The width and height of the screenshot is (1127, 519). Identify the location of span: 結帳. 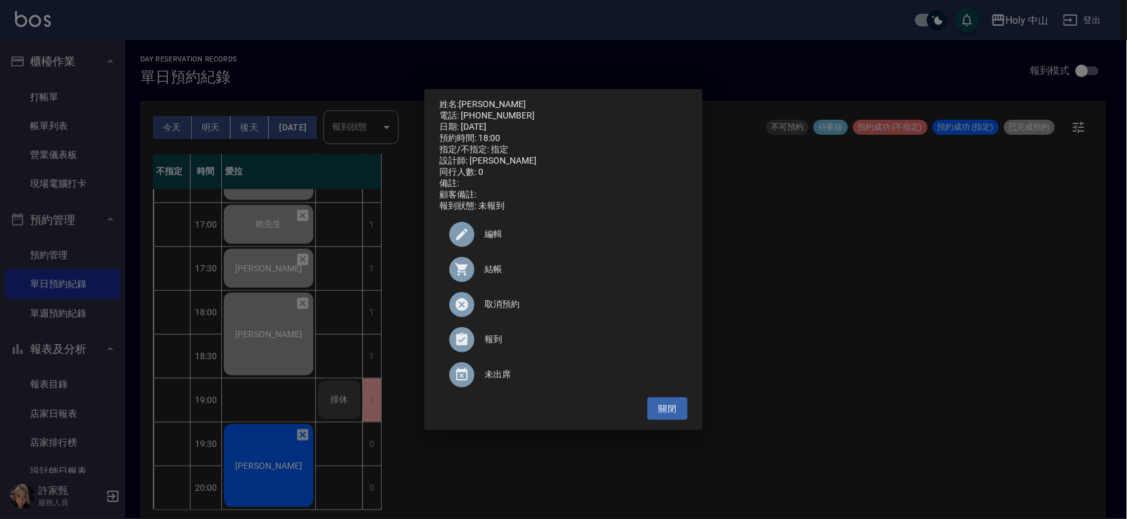
(581, 269).